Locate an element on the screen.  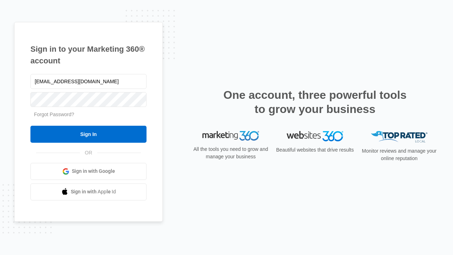
p: Beautiful websites that drive results is located at coordinates (315, 150).